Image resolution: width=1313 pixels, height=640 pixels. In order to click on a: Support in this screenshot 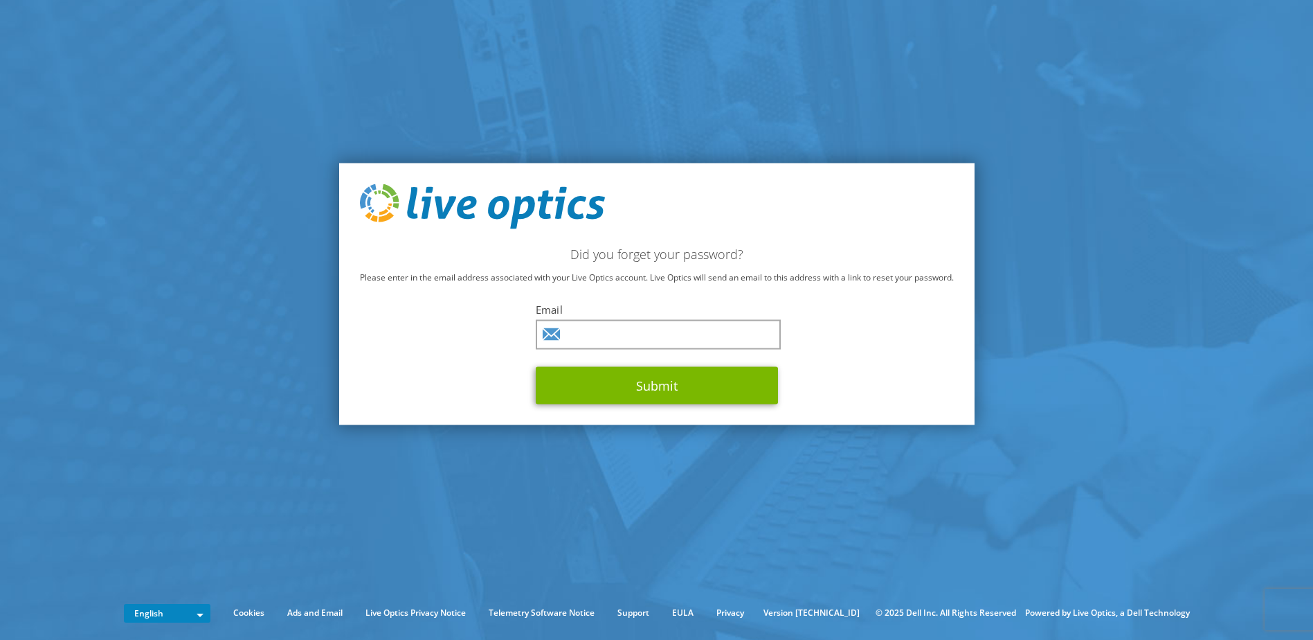, I will do `click(633, 613)`.